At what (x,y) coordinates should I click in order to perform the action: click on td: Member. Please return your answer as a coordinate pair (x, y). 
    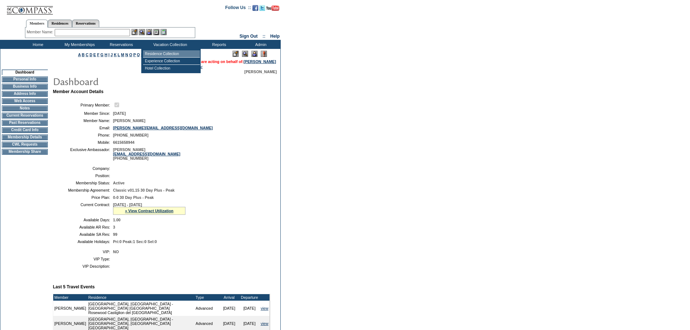
    Looking at the image, I should click on (70, 297).